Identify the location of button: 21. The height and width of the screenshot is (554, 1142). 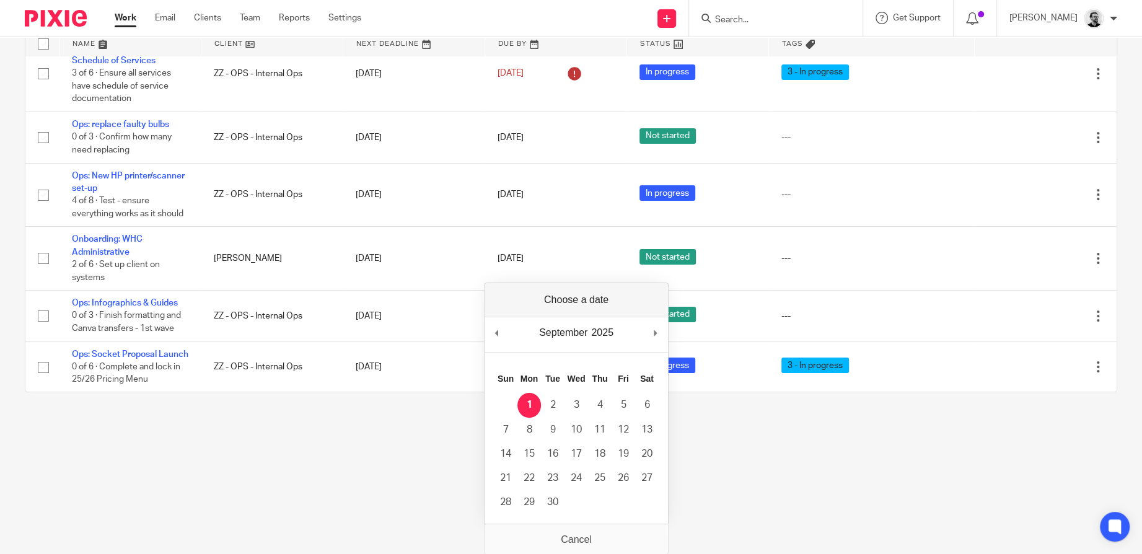
(506, 478).